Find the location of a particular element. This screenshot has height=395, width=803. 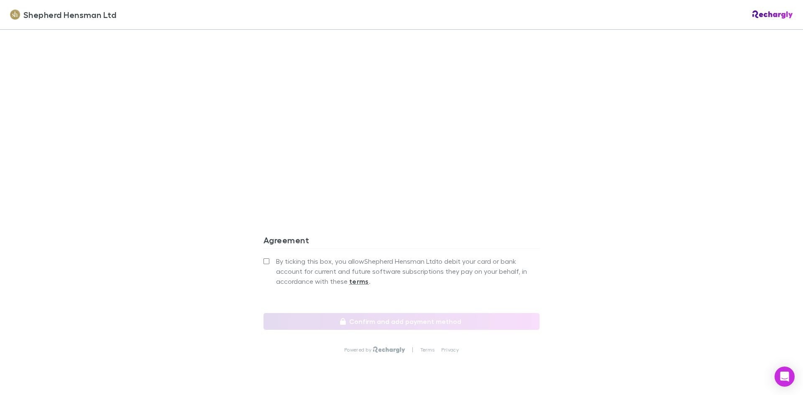

strong: terms is located at coordinates (359, 281).